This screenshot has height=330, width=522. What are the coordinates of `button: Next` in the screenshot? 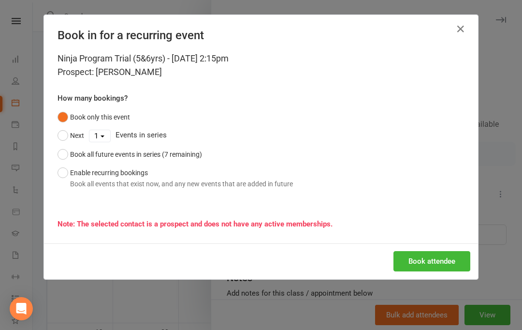 It's located at (71, 135).